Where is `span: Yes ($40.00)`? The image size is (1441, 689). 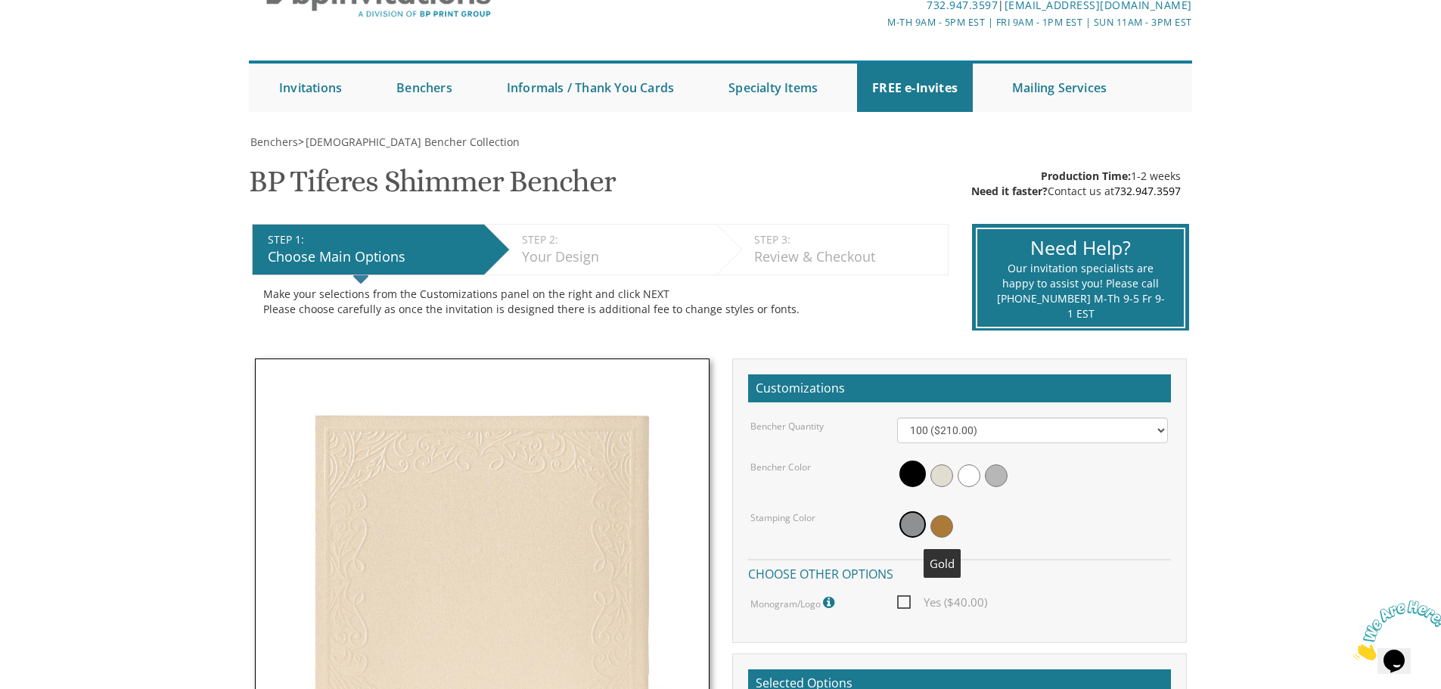
span: Yes ($40.00) is located at coordinates (942, 602).